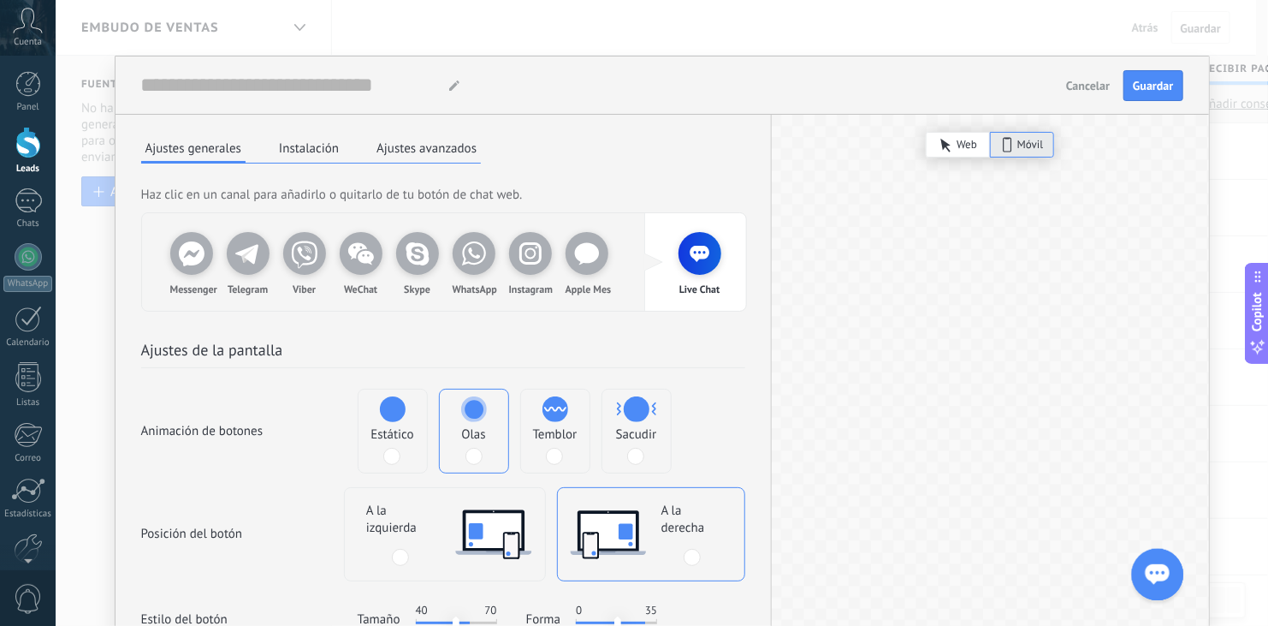 This screenshot has width=1268, height=626. I want to click on div: Correo, so click(28, 458).